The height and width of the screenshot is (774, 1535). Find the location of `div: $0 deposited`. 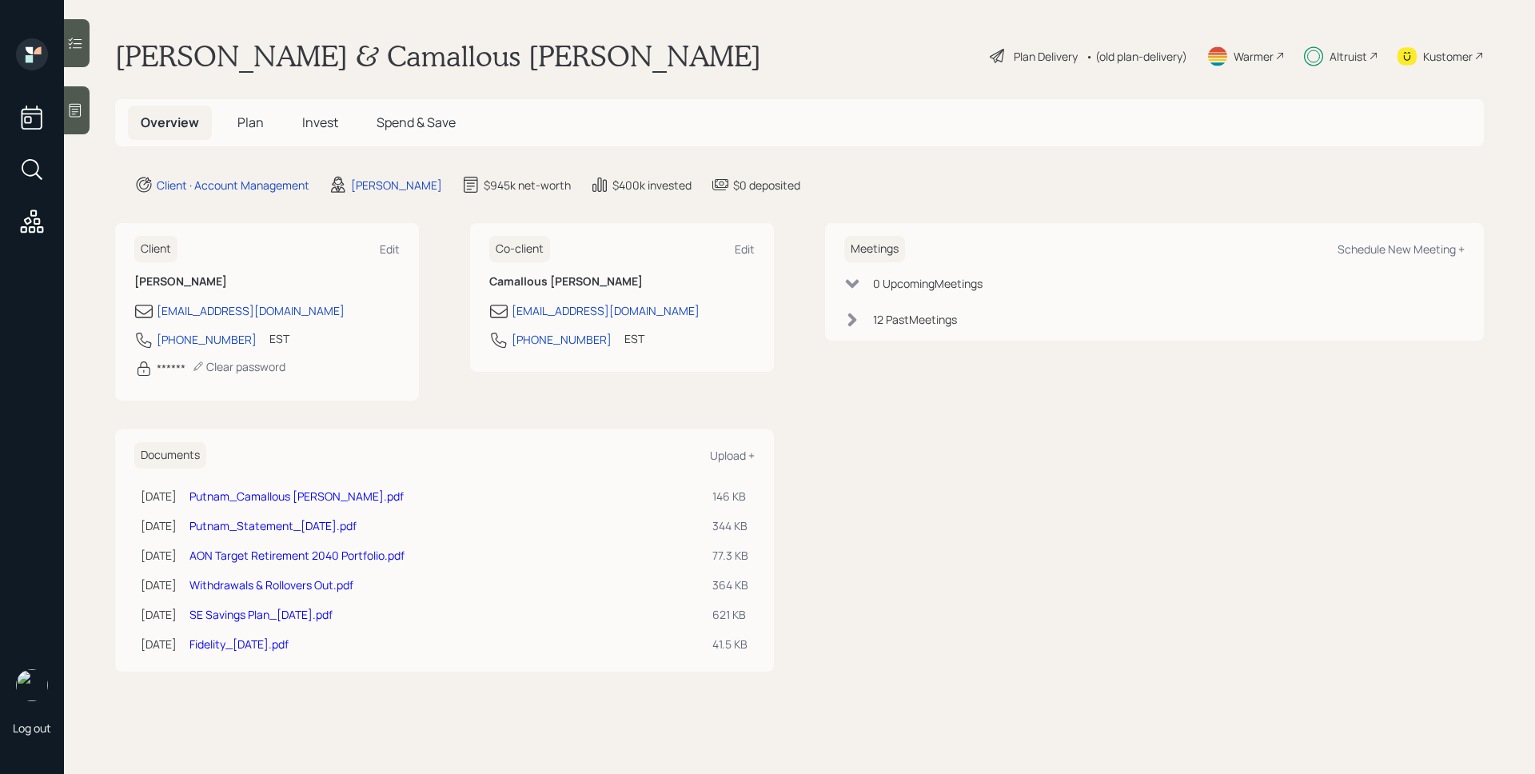

div: $0 deposited is located at coordinates (767, 185).